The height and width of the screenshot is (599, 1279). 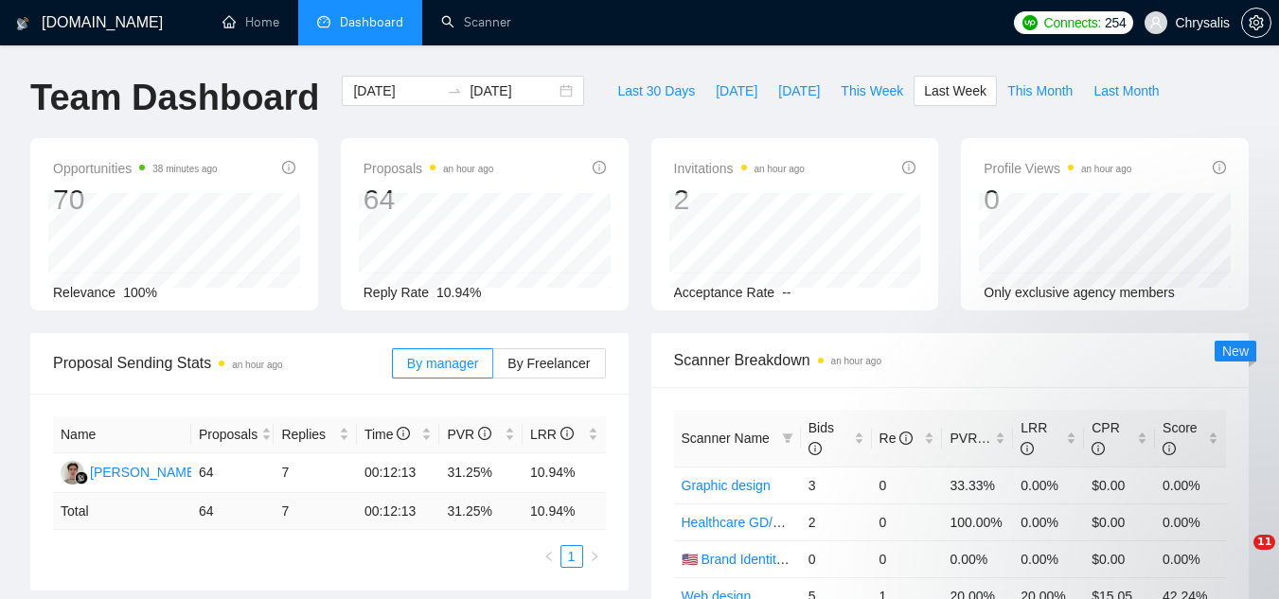 I want to click on span: PVR, so click(x=468, y=434).